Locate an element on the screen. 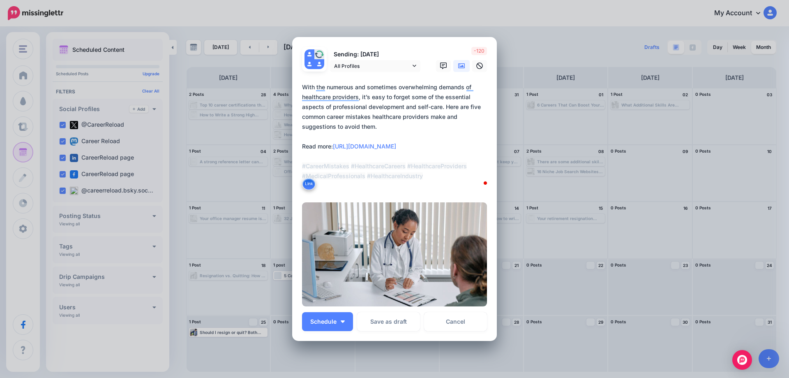 The height and width of the screenshot is (378, 789). img: arrow-down-white.png is located at coordinates (343, 322).